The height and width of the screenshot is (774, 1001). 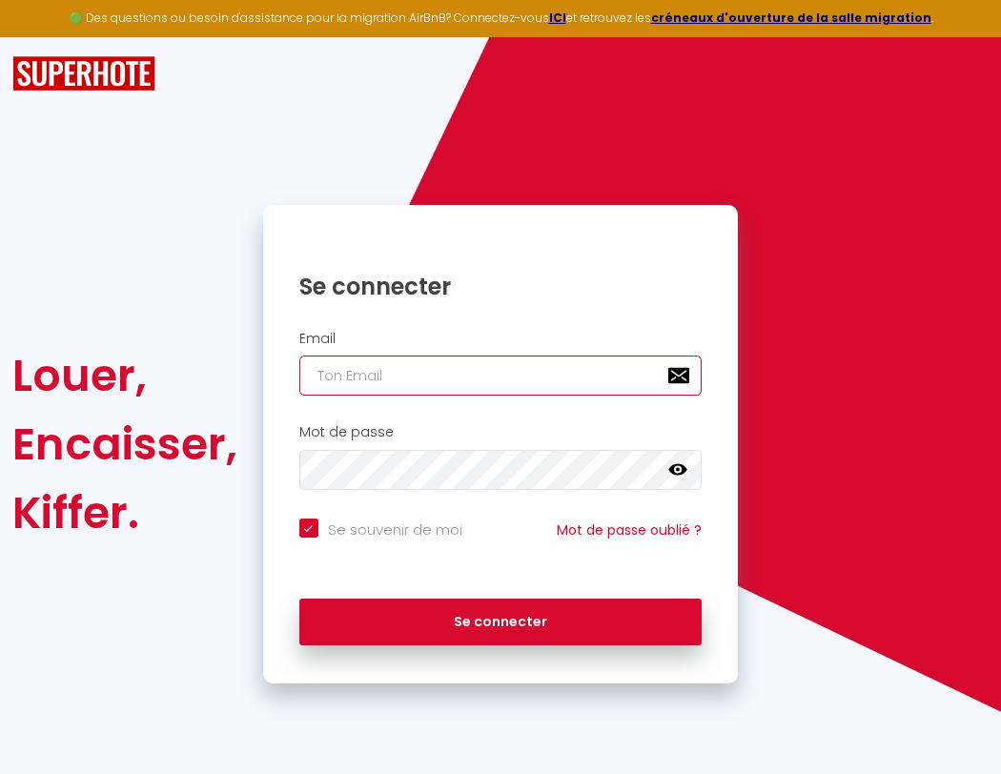 I want to click on strong: créneaux d'ouverture de la salle migration, so click(x=792, y=17).